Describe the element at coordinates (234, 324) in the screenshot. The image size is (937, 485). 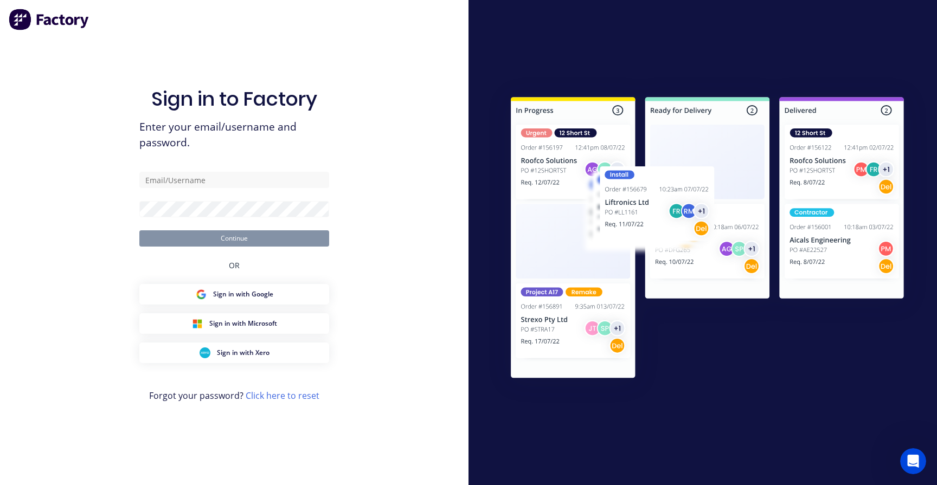
I see `button: Microsoft Sign inSign in with Microsoft` at that location.